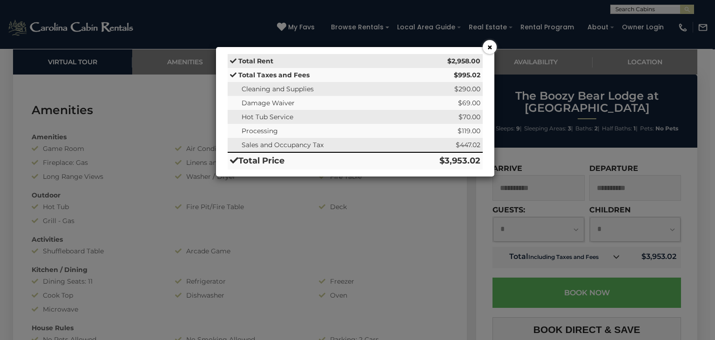 This screenshot has height=340, width=715. What do you see at coordinates (443, 117) in the screenshot?
I see `td: $70.00` at bounding box center [443, 117].